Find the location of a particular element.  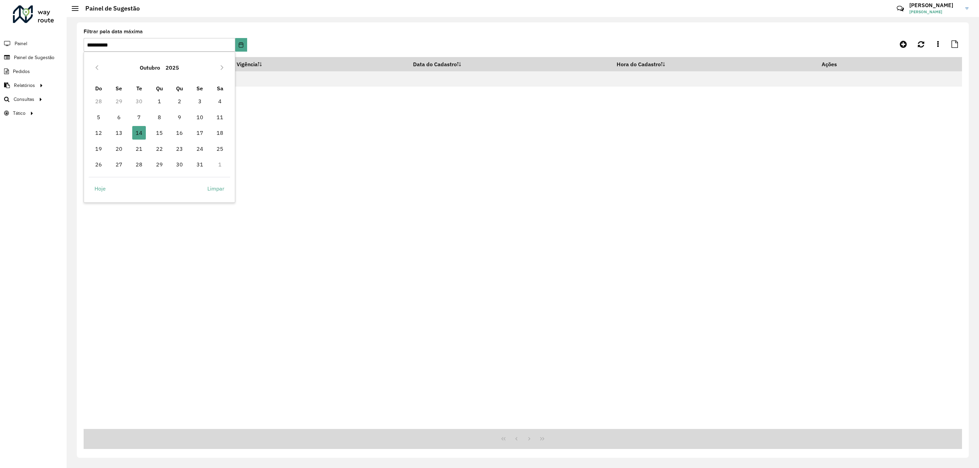

div: Choose Date is located at coordinates (159, 127).